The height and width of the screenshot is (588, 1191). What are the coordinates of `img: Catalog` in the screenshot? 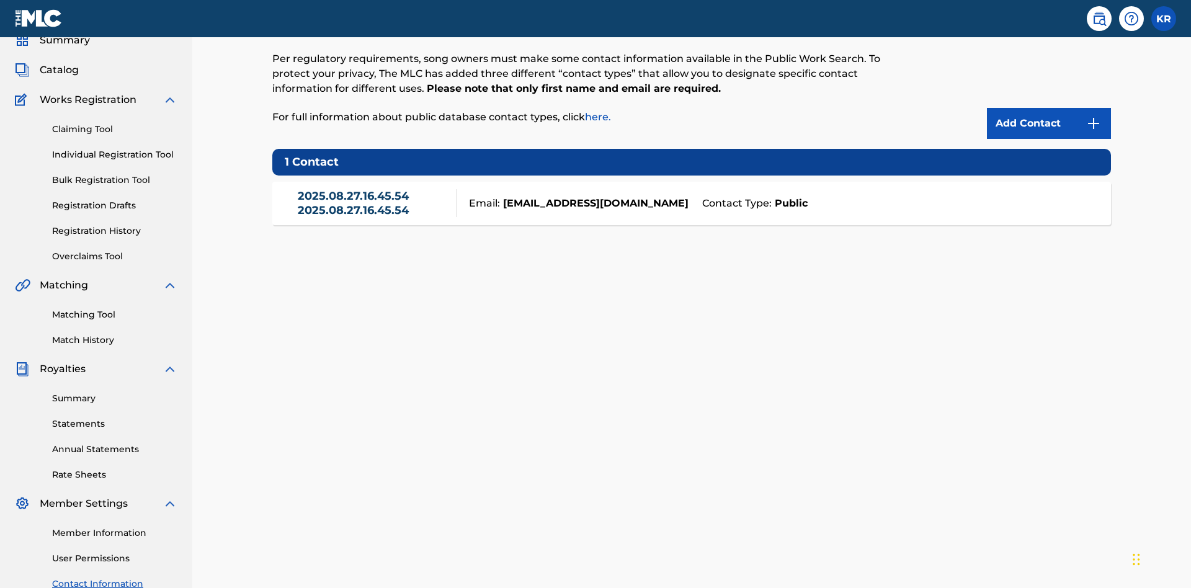 It's located at (22, 70).